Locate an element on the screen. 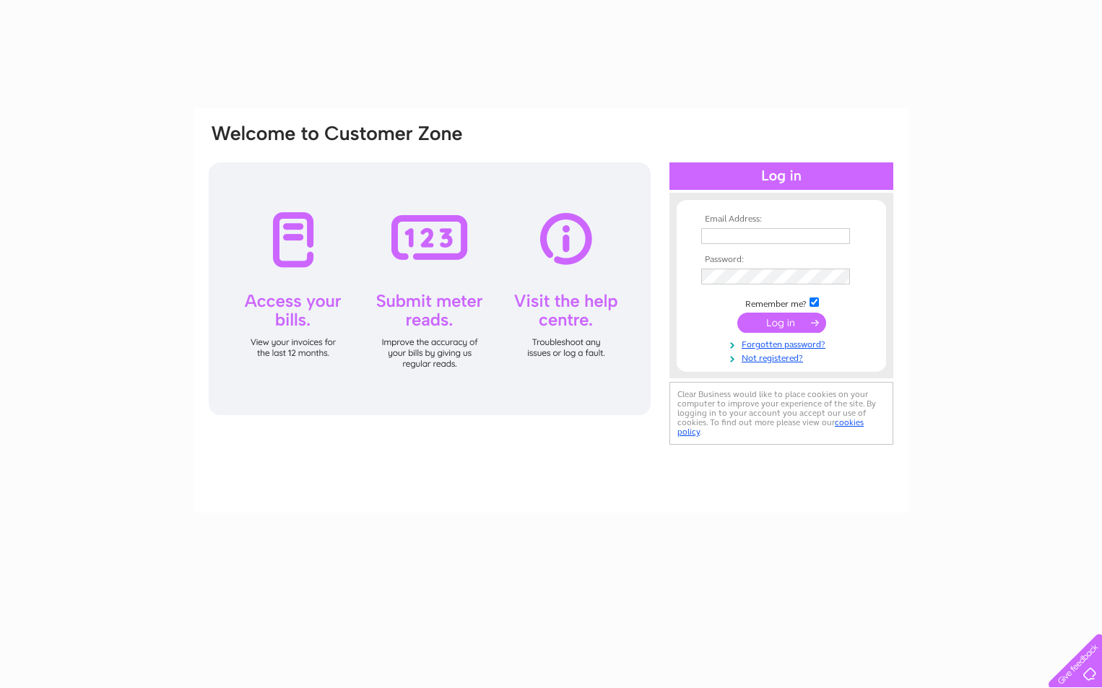 The image size is (1102, 688). th: Password: is located at coordinates (782, 260).